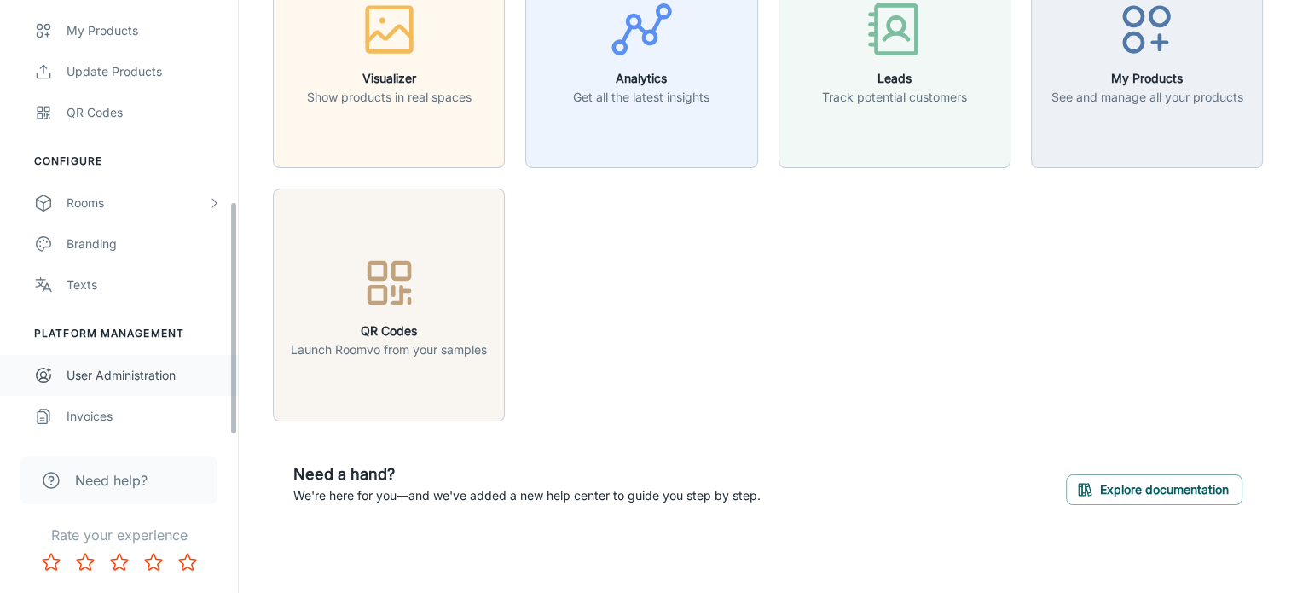 The width and height of the screenshot is (1297, 593). What do you see at coordinates (641, 97) in the screenshot?
I see `p: Get all the latest insights` at bounding box center [641, 97].